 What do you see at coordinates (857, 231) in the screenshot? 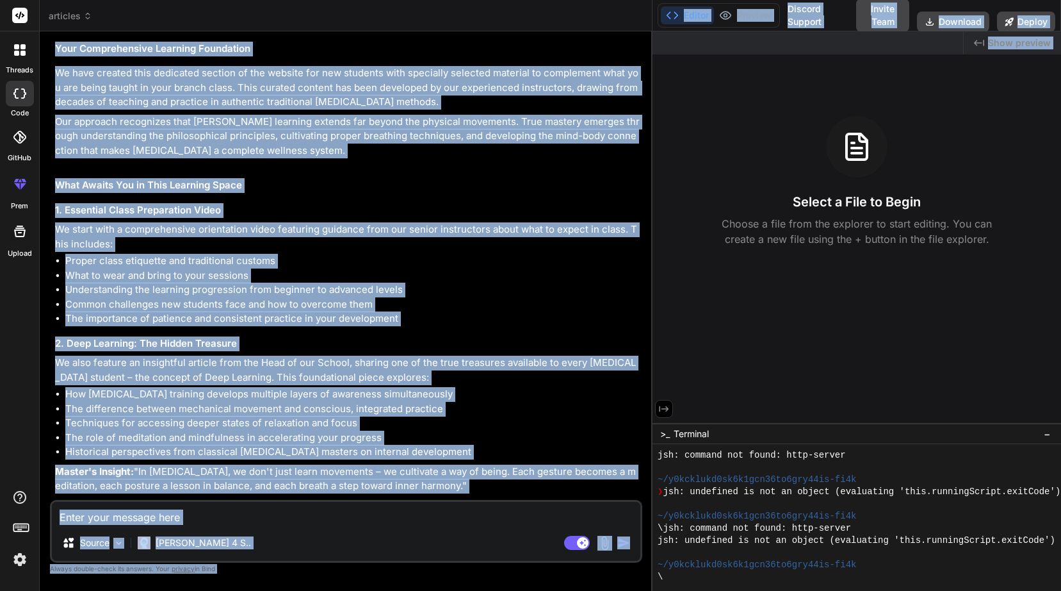
I see `p: Choose a file from the explorer to start editing. You can create a new file using the + button in...` at bounding box center [857, 231].